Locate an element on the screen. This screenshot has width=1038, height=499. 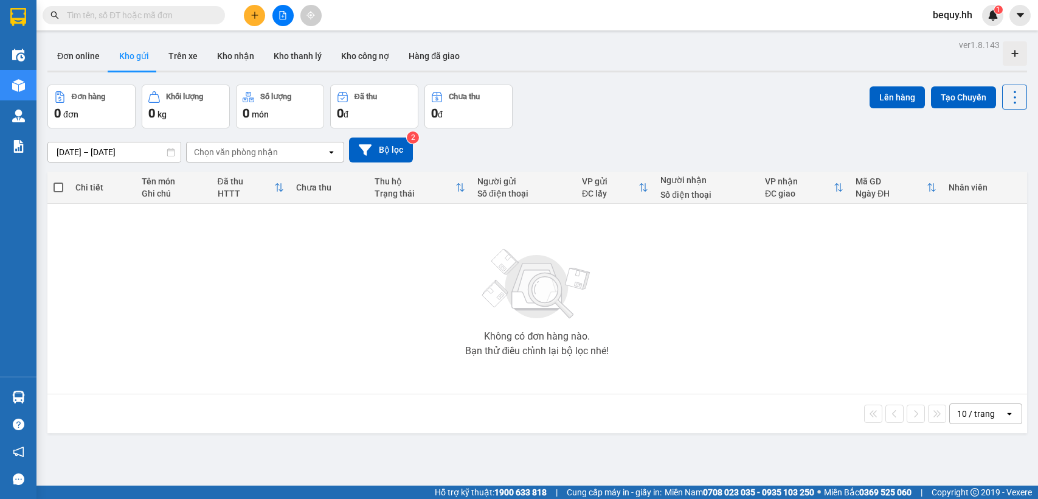
span: copyright is located at coordinates (975, 492).